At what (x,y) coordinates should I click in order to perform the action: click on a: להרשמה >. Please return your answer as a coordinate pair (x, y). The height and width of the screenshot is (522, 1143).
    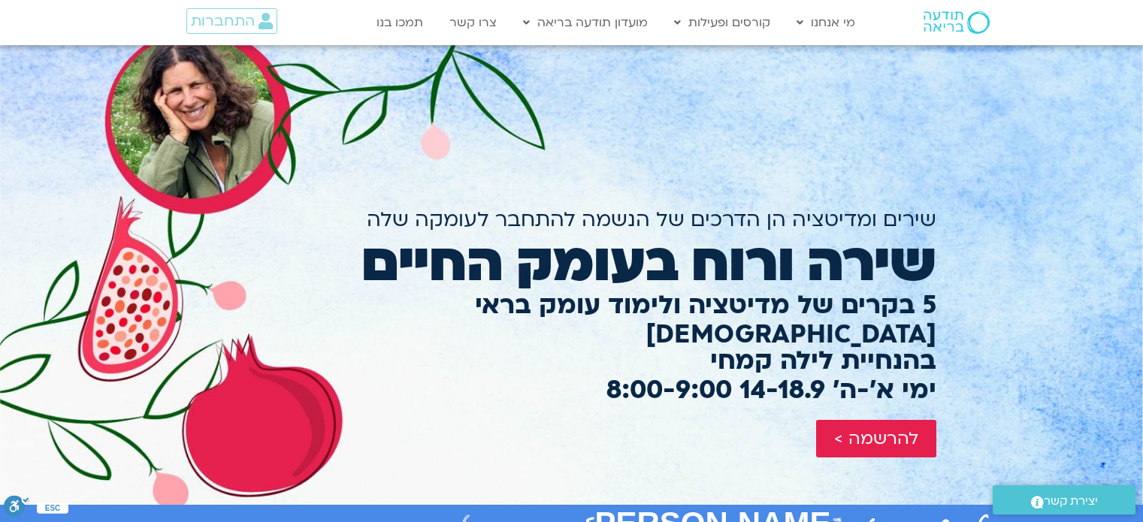
    Looking at the image, I should click on (876, 439).